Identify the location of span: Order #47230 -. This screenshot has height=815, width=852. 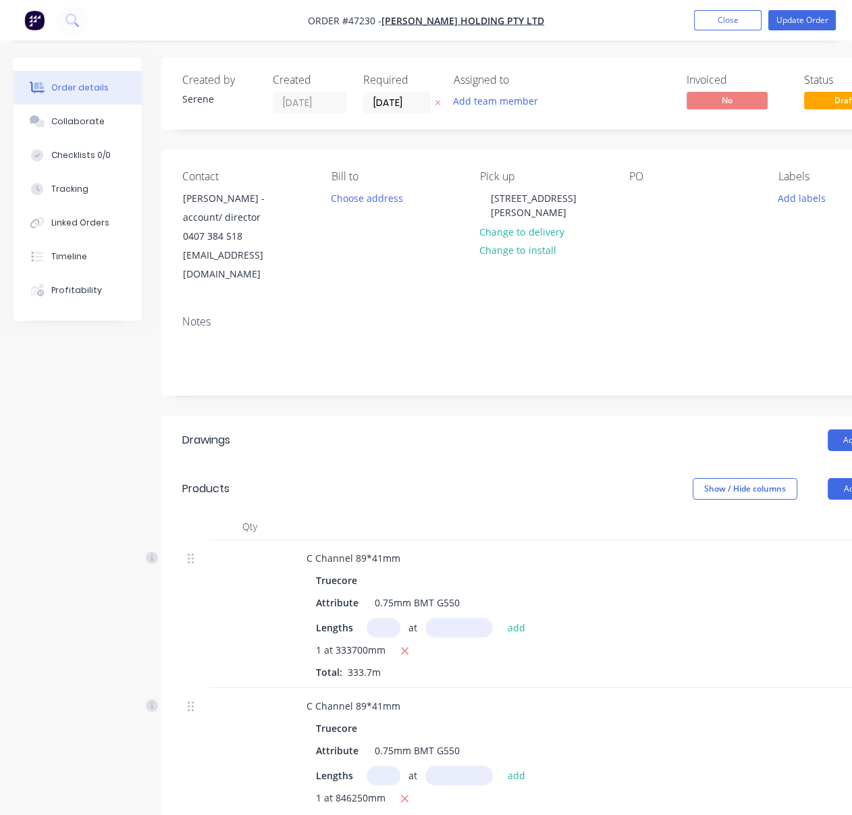
(344, 20).